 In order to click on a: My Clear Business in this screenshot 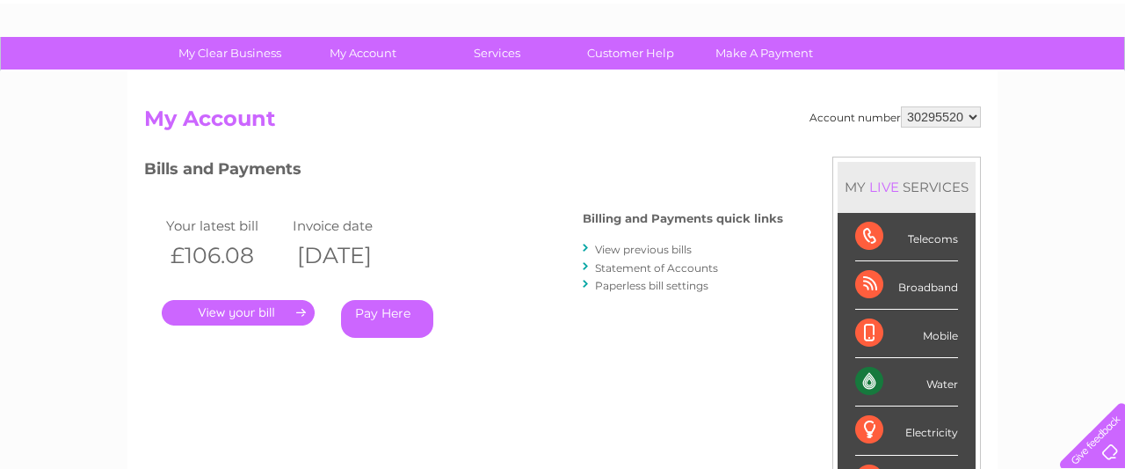, I will do `click(229, 53)`.